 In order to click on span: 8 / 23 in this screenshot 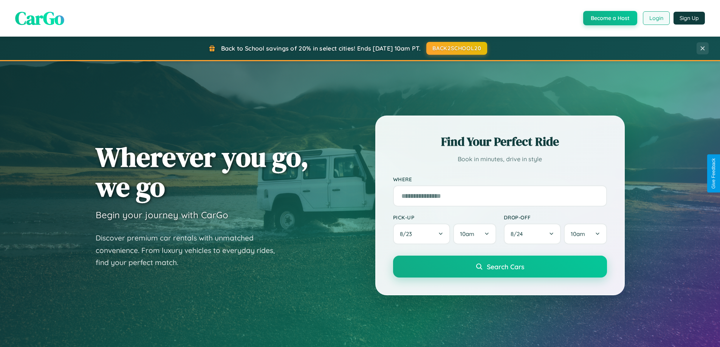, I will do `click(408, 234)`.